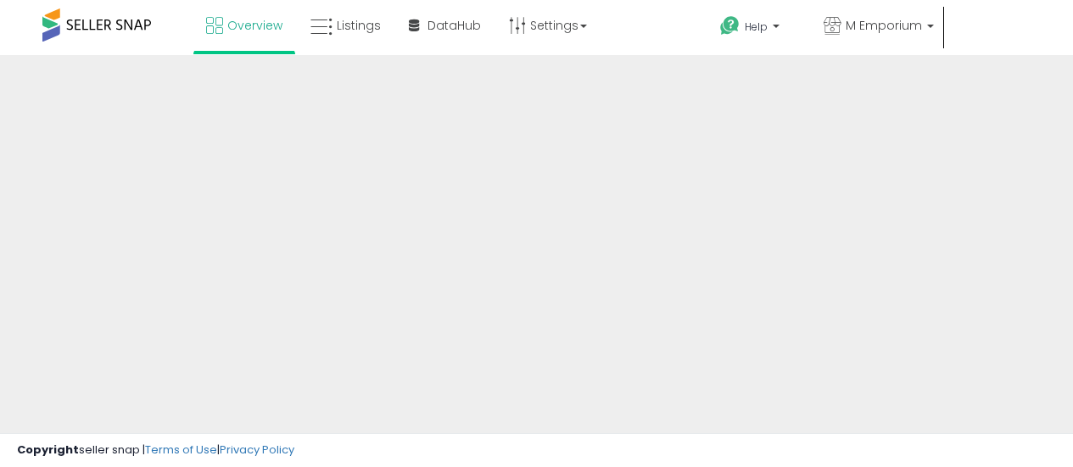 This screenshot has height=467, width=1073. What do you see at coordinates (257, 449) in the screenshot?
I see `a: Privacy Policy` at bounding box center [257, 449].